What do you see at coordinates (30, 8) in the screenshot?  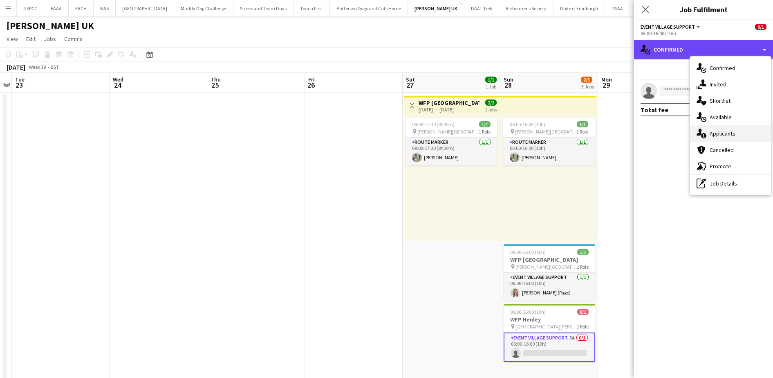 I see `button: NSPCC` at bounding box center [30, 8].